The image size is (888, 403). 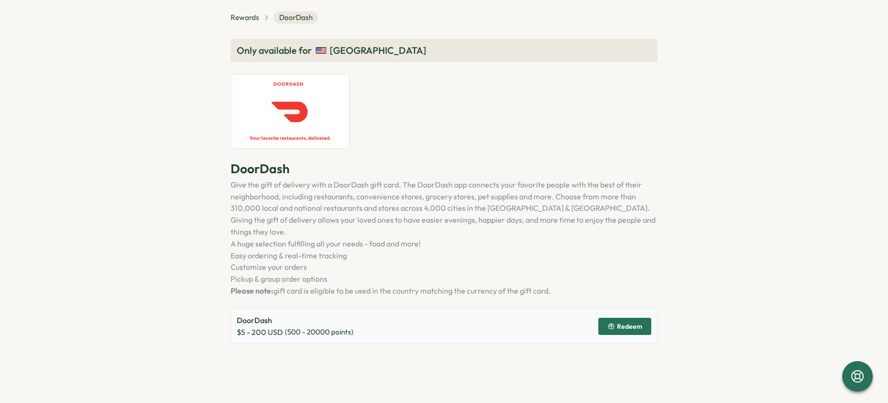 I want to click on strong: Please note:, so click(x=252, y=291).